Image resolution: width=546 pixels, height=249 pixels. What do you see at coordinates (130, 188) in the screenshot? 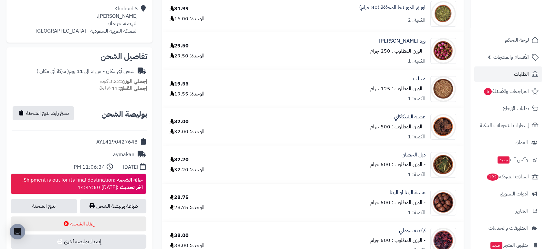
I see `strong: آخر تحديث :` at bounding box center [130, 188].